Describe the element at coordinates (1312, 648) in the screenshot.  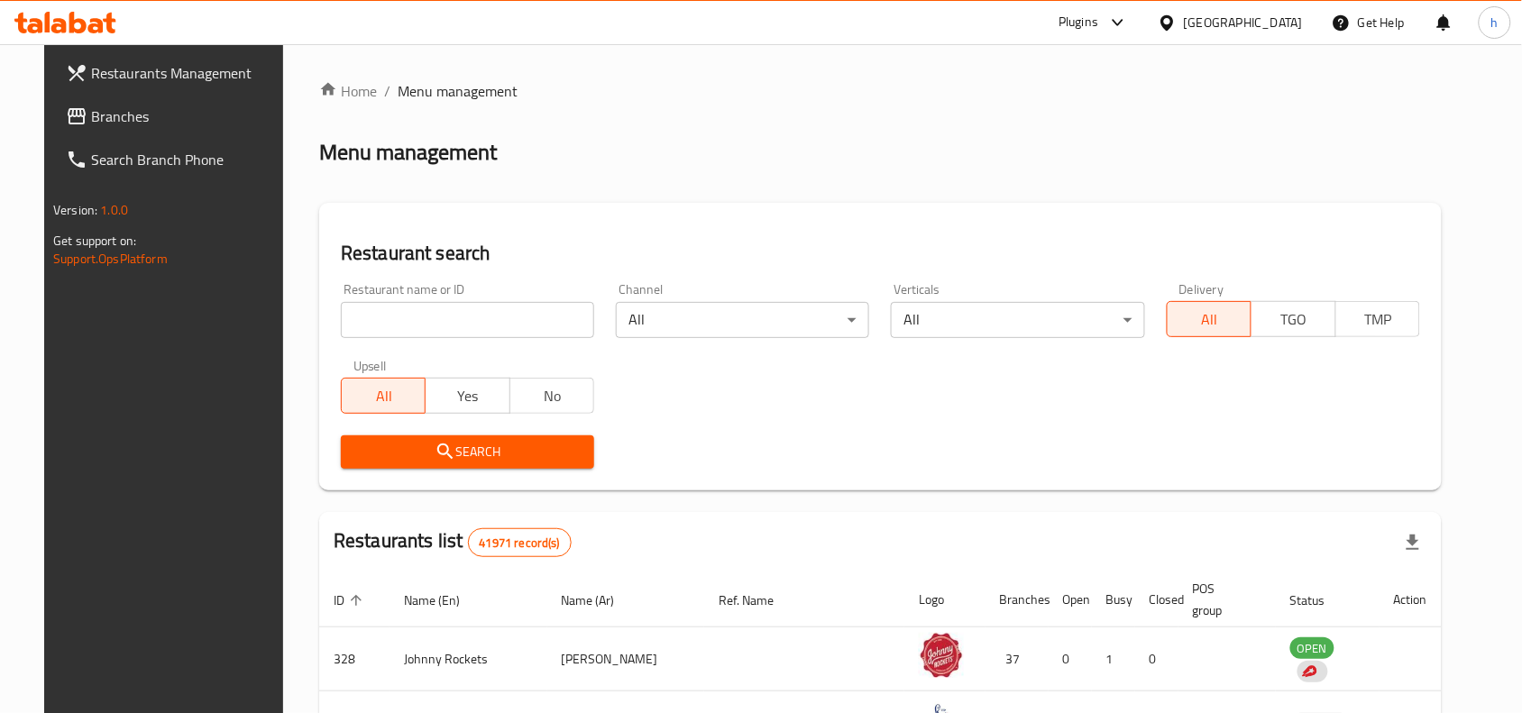
I see `span: OPEN` at that location.